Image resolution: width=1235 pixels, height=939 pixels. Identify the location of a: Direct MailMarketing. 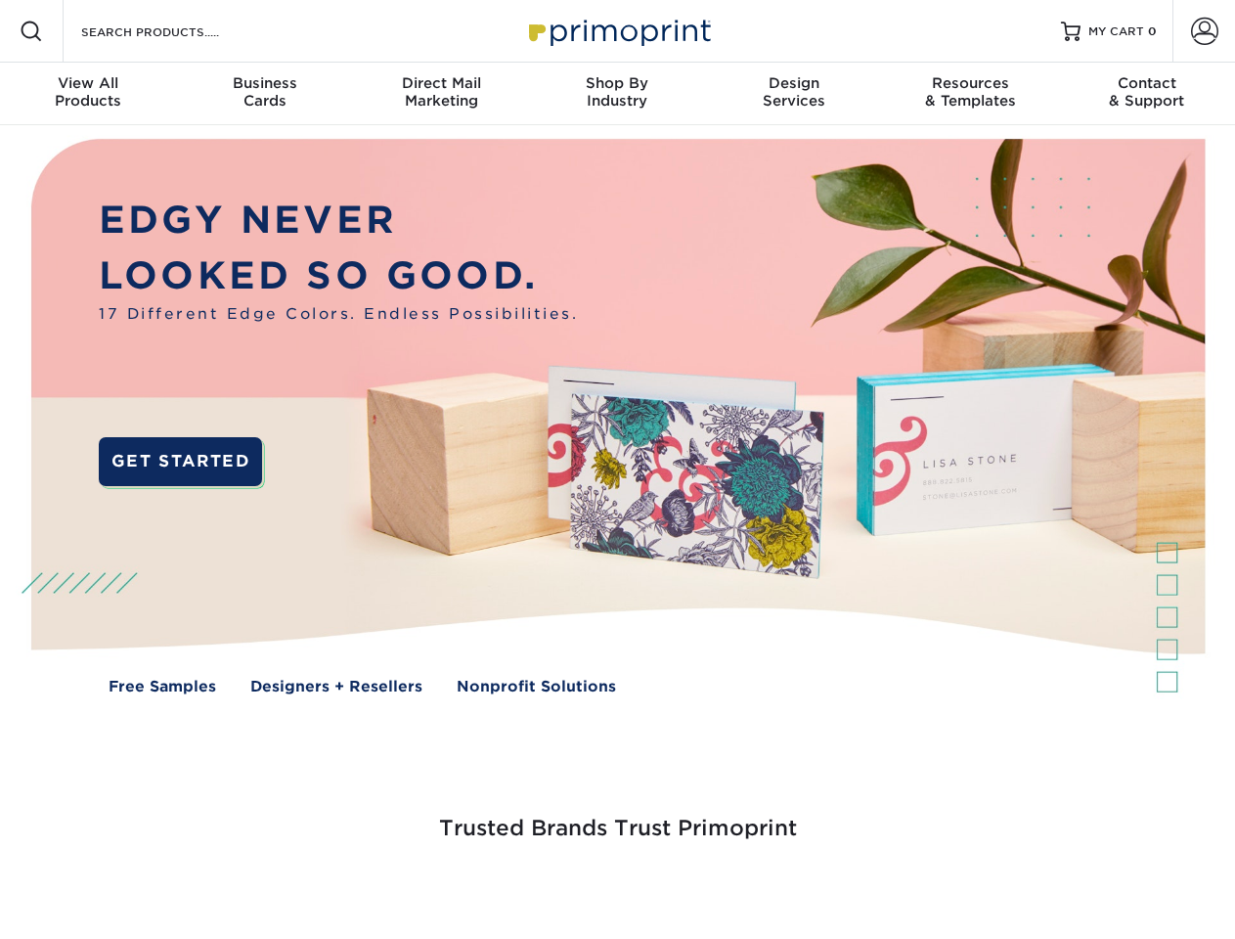
(441, 94).